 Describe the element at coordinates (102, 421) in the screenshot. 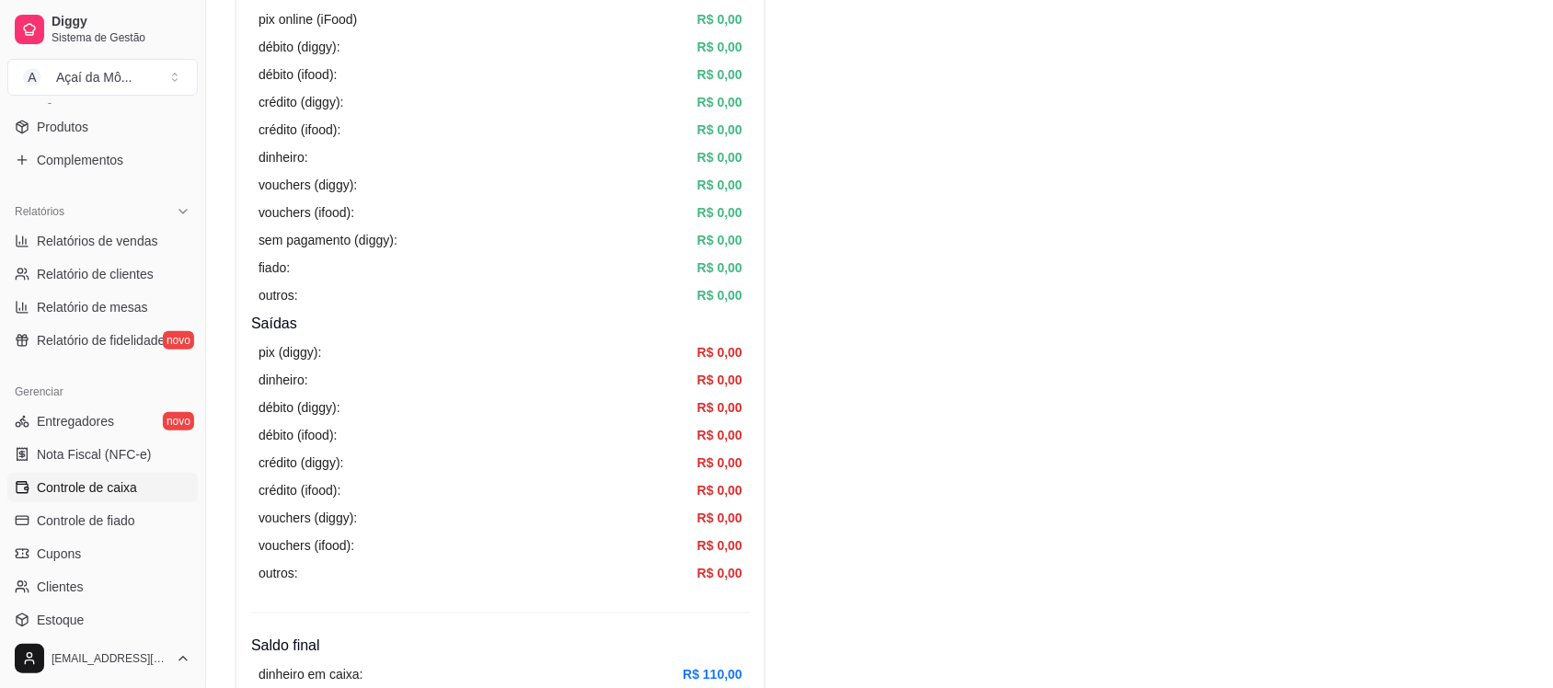

I see `a: Entregadoresnovo` at that location.